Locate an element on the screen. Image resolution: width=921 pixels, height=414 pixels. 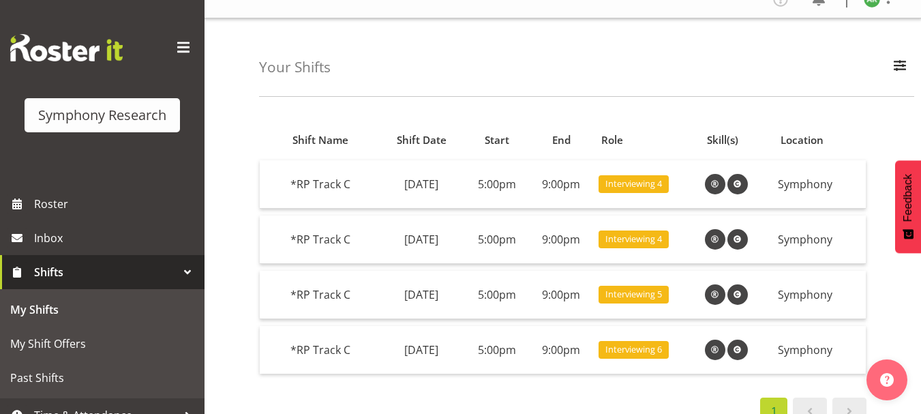
span: Roster is located at coordinates (116, 204).